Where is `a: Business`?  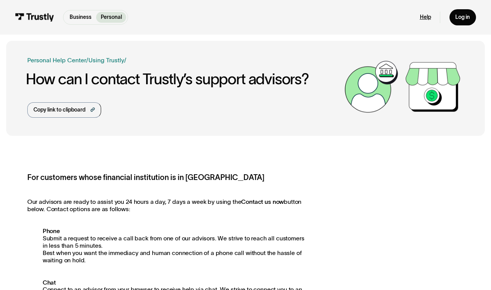 a: Business is located at coordinates (80, 17).